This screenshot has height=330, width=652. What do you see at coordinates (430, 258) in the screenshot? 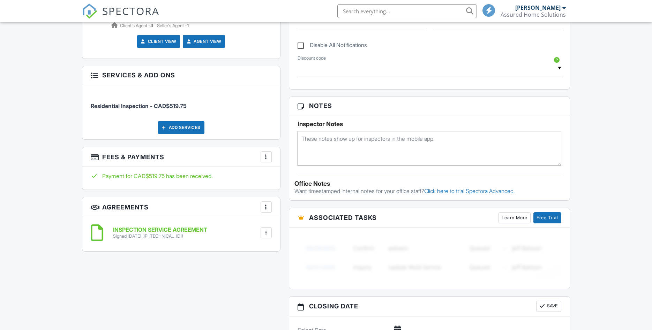
I see `img: blurred-tasks-251b60f19c3f713f9215ee2a18cbf2105fc2d72fcd585247cf5e9ec0c957c1dd.png` at bounding box center [430, 258].